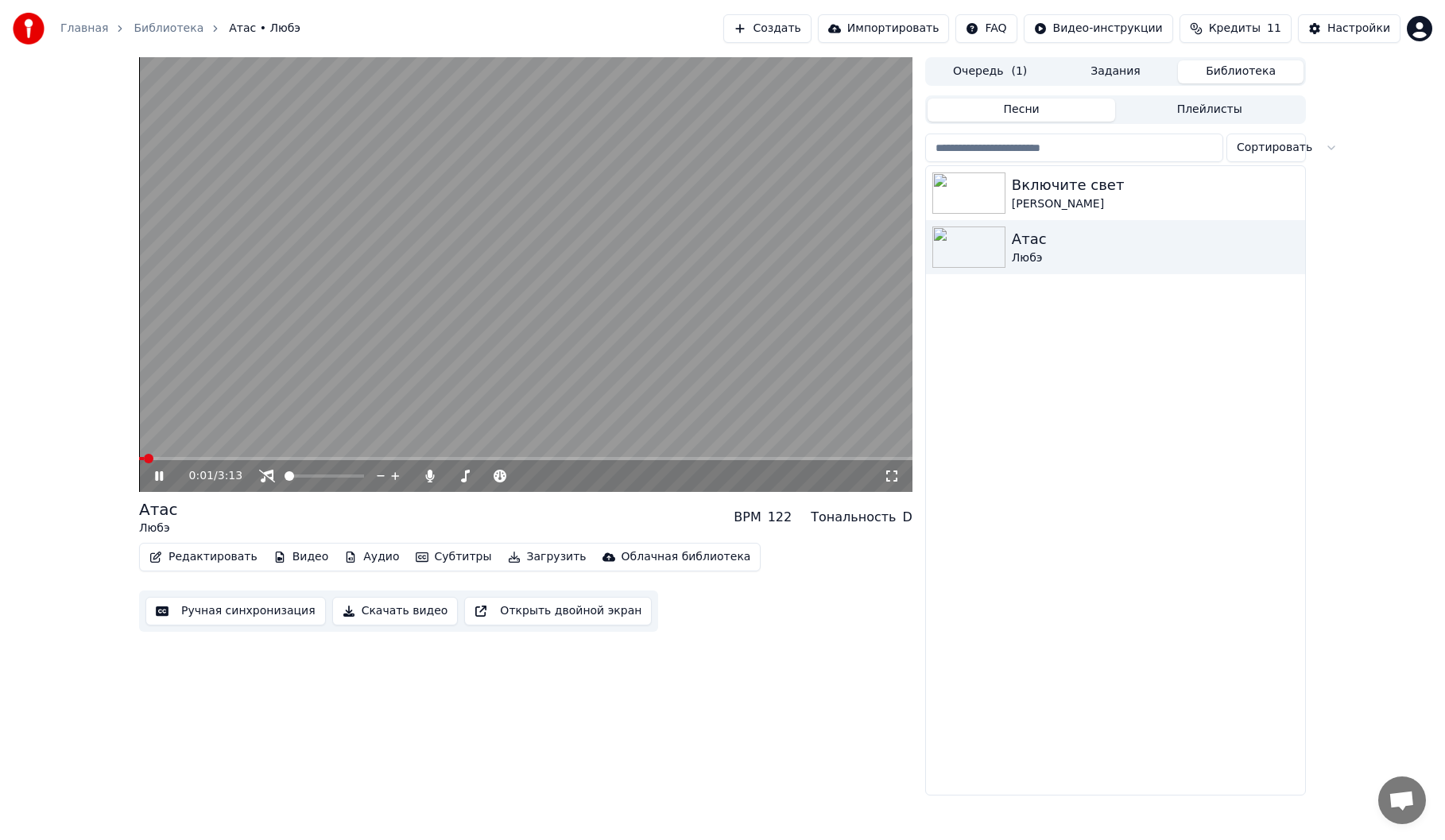 The width and height of the screenshot is (1445, 840). What do you see at coordinates (558, 611) in the screenshot?
I see `button: Открыть двойной экран` at bounding box center [558, 611].